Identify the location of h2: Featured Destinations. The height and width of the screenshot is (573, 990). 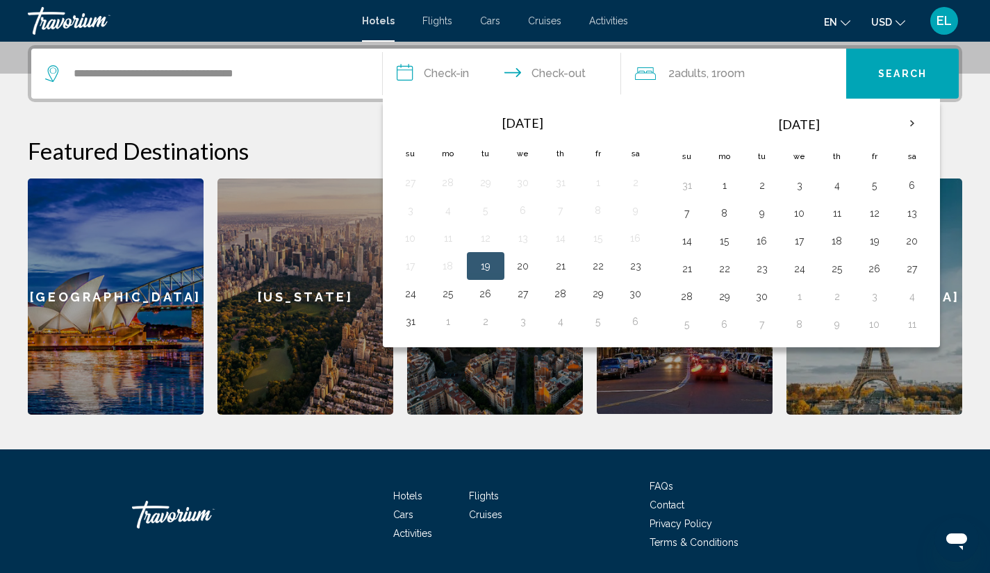
(494, 151).